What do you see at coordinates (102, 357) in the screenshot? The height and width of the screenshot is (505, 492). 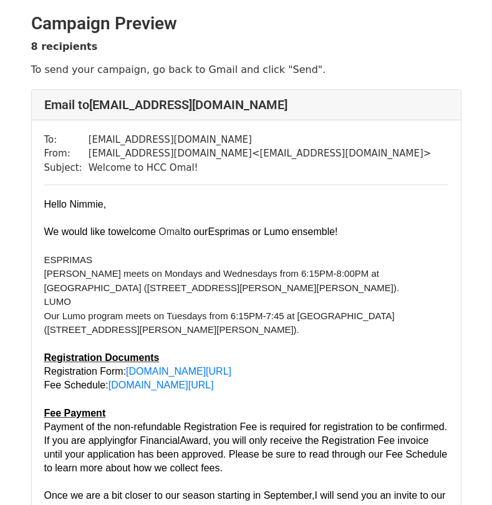 I see `font: Registration Documents` at bounding box center [102, 357].